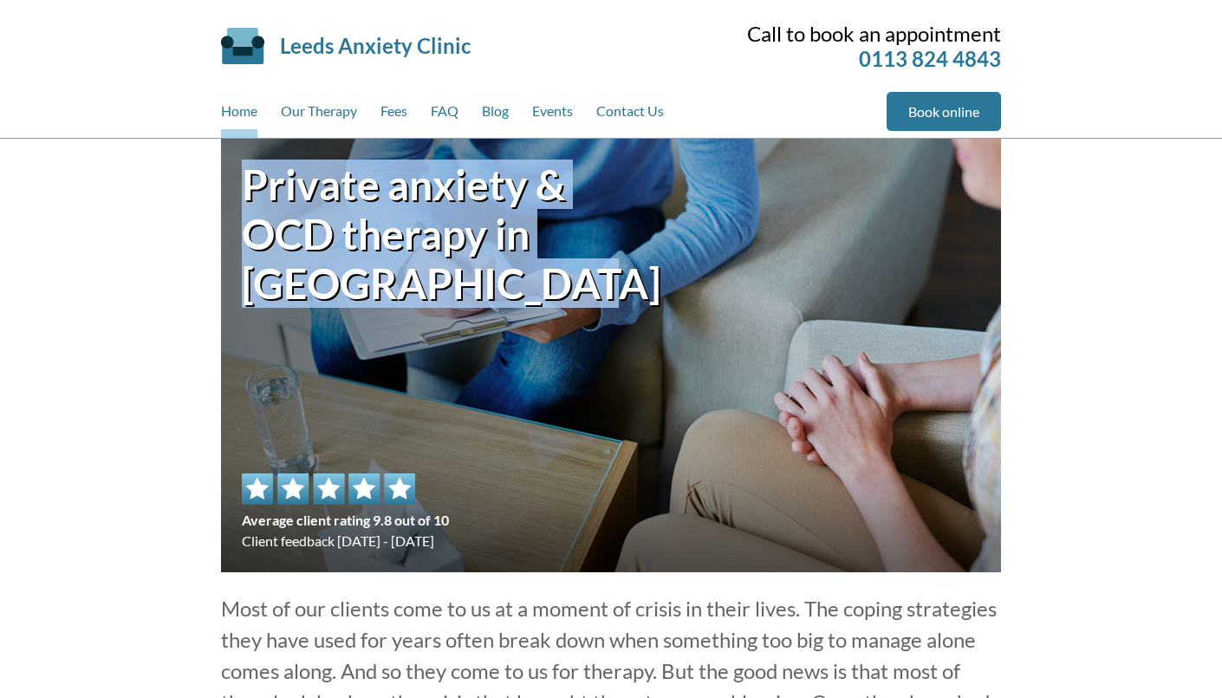 The width and height of the screenshot is (1222, 698). What do you see at coordinates (445, 114) in the screenshot?
I see `a: FAQ` at bounding box center [445, 114].